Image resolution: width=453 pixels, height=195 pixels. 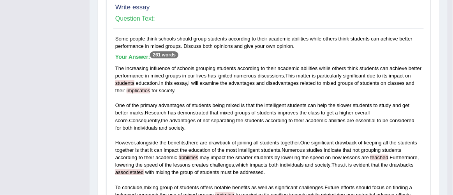 I want to click on span: I, so click(x=189, y=83).